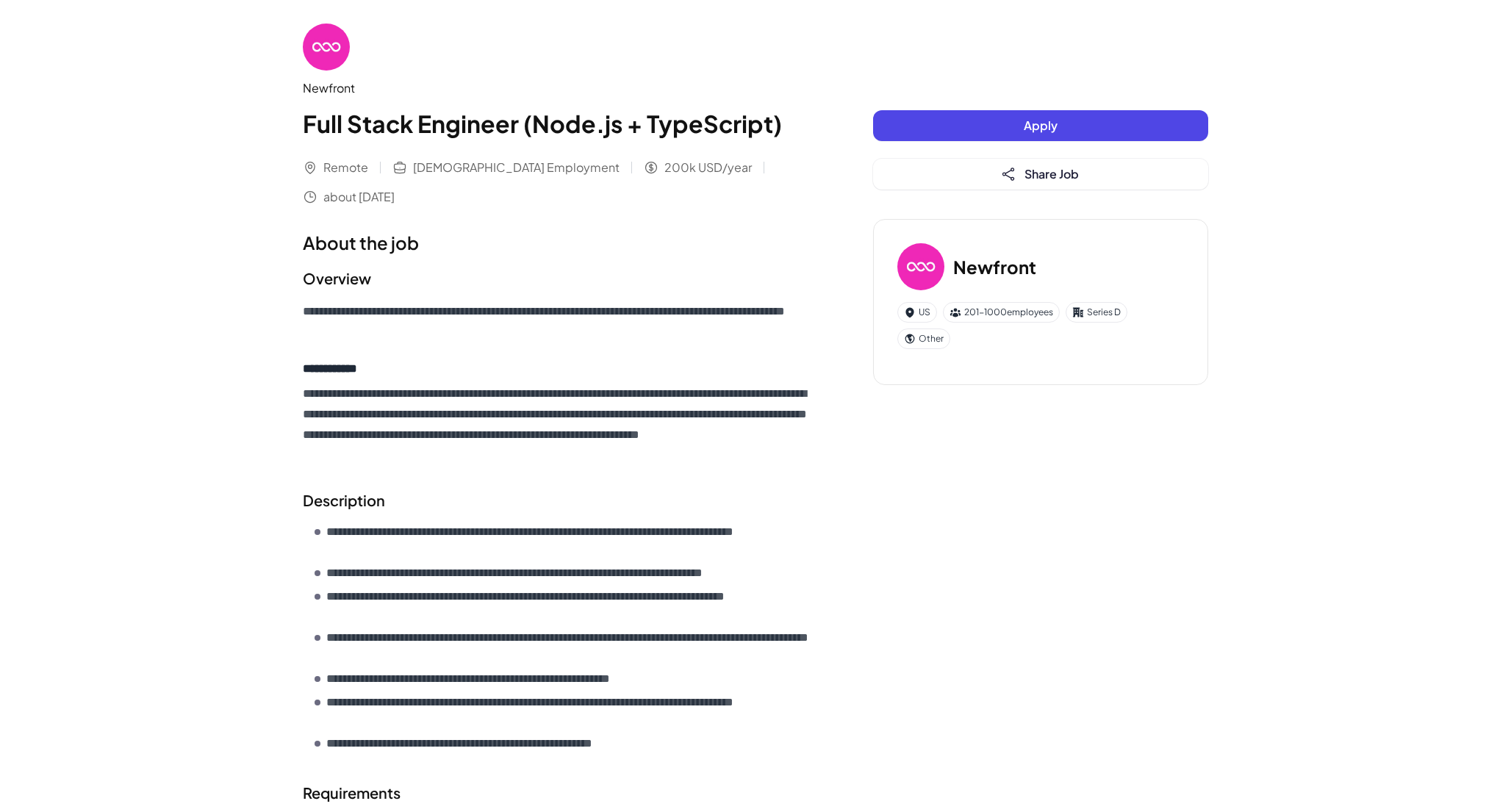  What do you see at coordinates (559, 88) in the screenshot?
I see `div: Newfront` at bounding box center [559, 88].